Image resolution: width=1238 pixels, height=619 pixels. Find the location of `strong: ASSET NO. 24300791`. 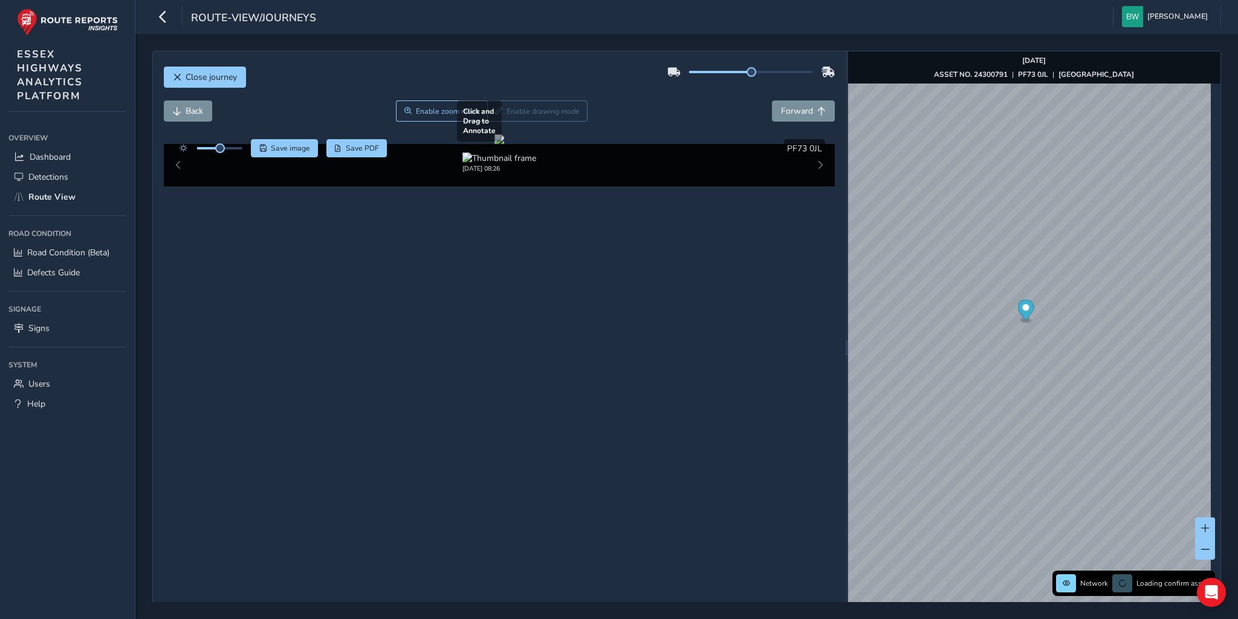

strong: ASSET NO. 24300791 is located at coordinates (971, 74).